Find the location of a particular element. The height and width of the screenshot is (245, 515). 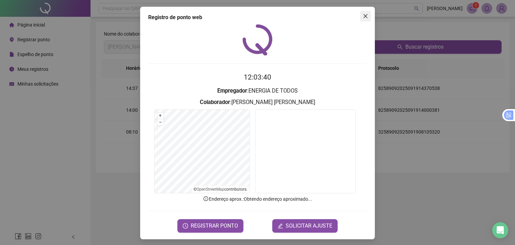

a: OpenStreetMap is located at coordinates (210, 189).